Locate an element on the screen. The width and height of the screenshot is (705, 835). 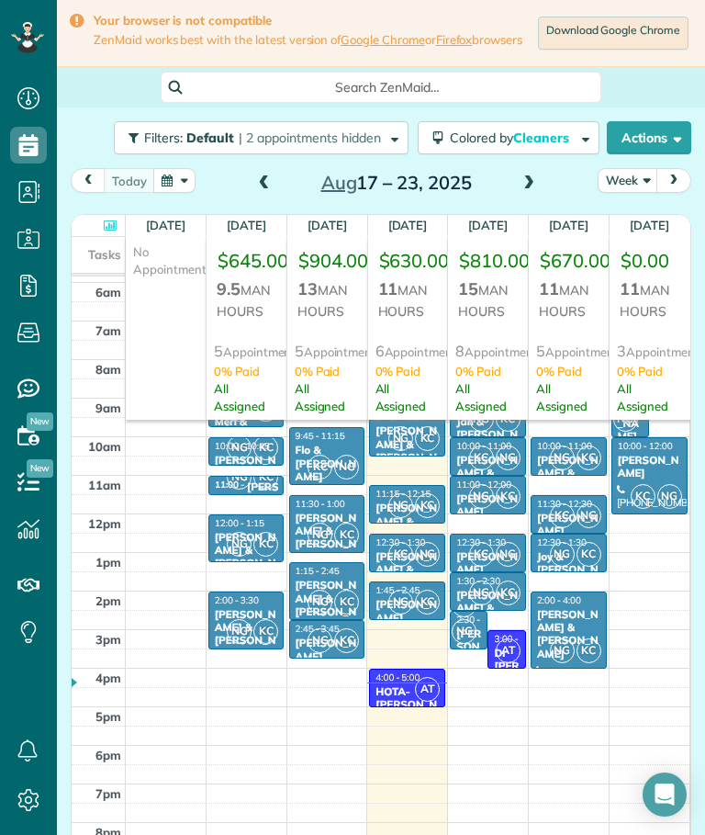
a: Google Chrome is located at coordinates (383, 39).